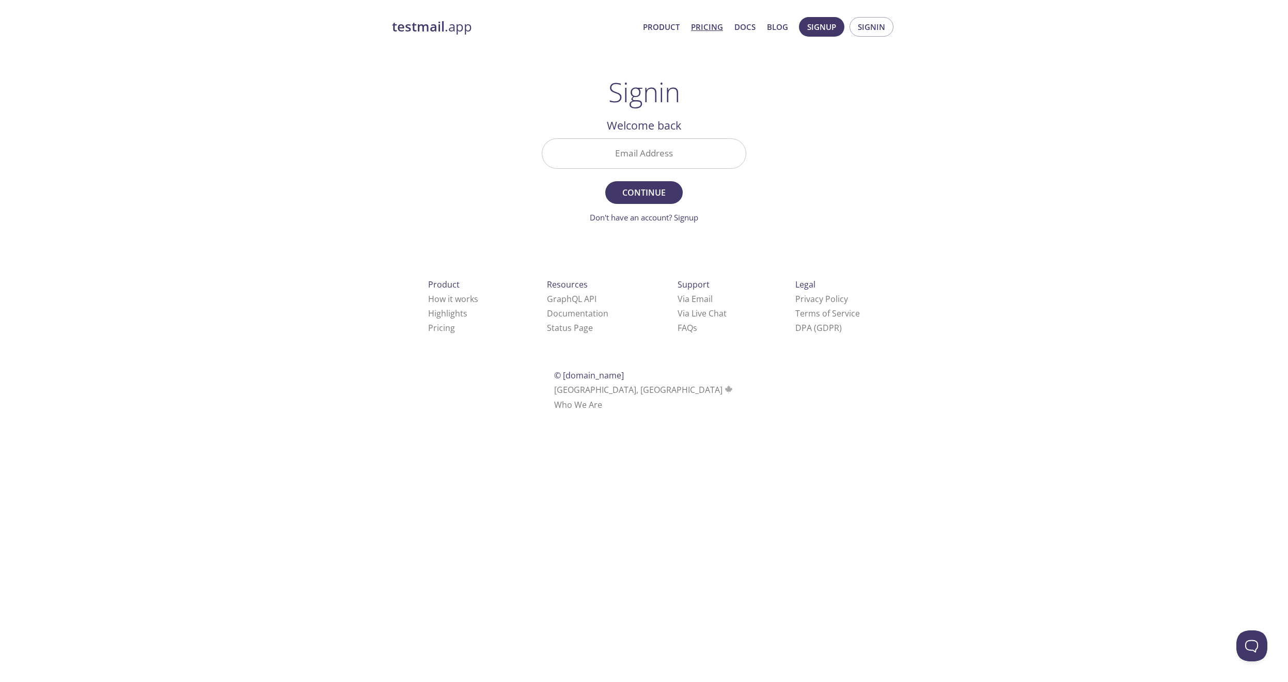  I want to click on span: Product, so click(443, 284).